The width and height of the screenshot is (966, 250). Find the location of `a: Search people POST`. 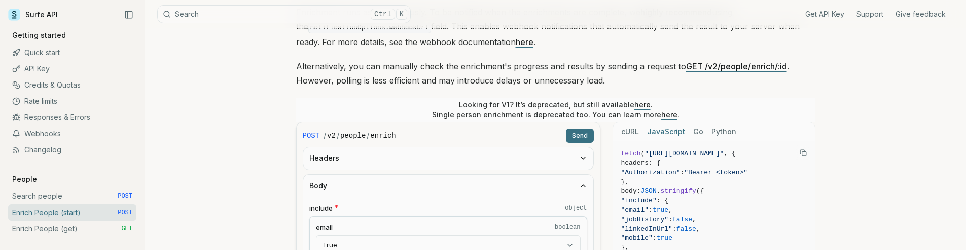

a: Search people POST is located at coordinates (72, 197).